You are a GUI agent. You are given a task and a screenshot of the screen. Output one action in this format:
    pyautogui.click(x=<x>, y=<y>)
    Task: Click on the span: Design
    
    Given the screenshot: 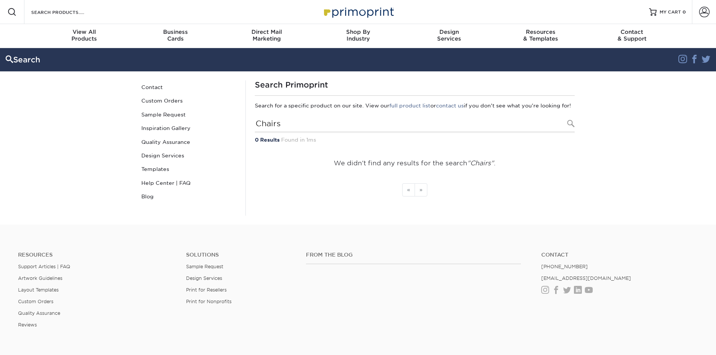 What is the action you would take?
    pyautogui.click(x=449, y=32)
    